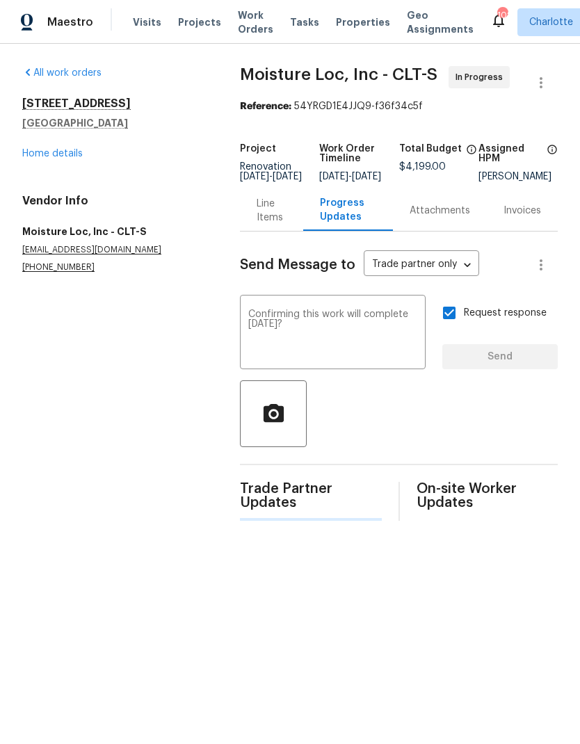  Describe the element at coordinates (271, 211) in the screenshot. I see `div: Line Items` at that location.